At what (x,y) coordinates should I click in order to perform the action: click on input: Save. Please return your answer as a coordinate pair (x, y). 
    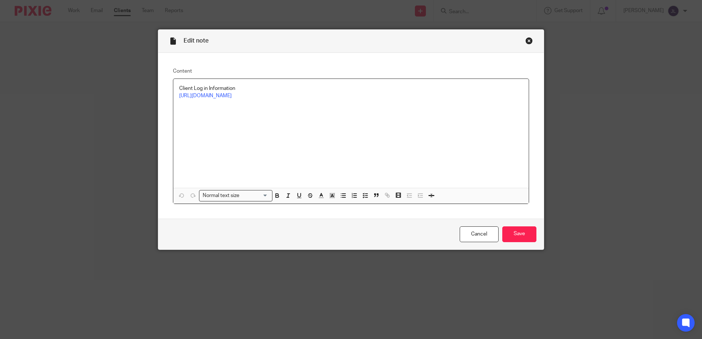
    Looking at the image, I should click on (519, 234).